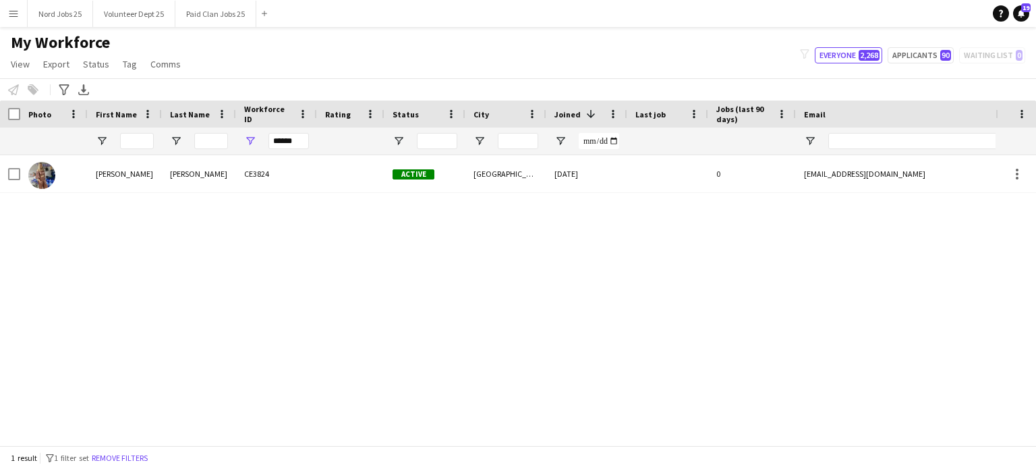 The image size is (1036, 469). What do you see at coordinates (752, 173) in the screenshot?
I see `div: 0` at bounding box center [752, 173].